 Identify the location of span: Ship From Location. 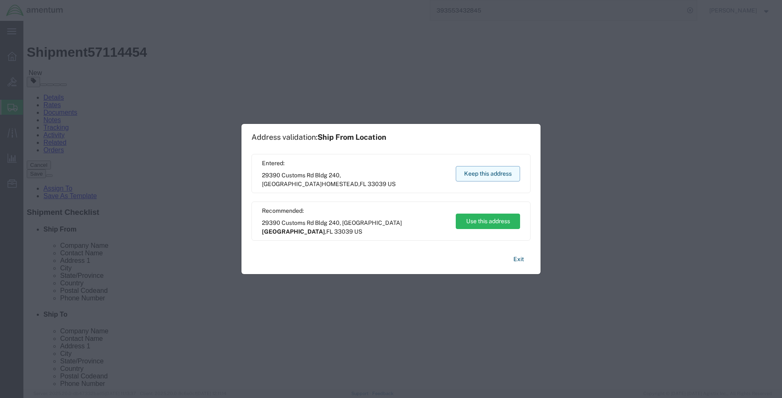
(352, 137).